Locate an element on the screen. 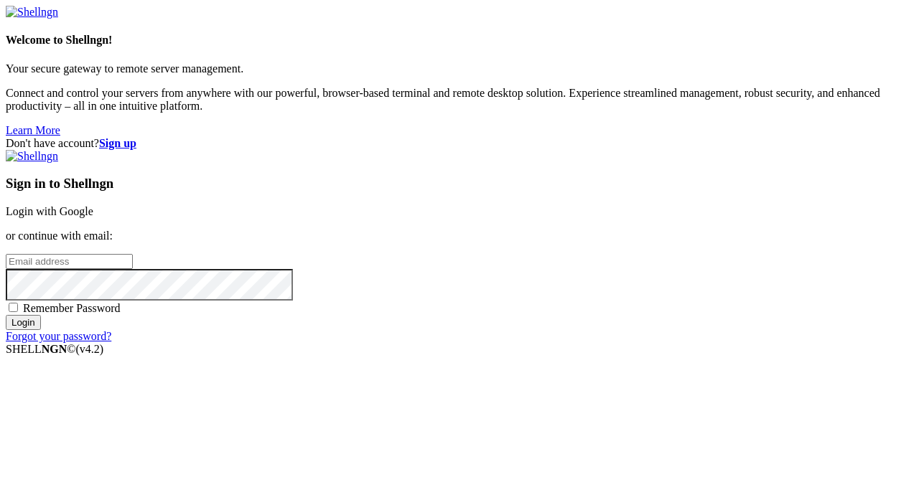 The width and height of the screenshot is (919, 477). p: Connect and control your servers from anywhere with our powerful, browser-based terminal and remo... is located at coordinates (459, 100).